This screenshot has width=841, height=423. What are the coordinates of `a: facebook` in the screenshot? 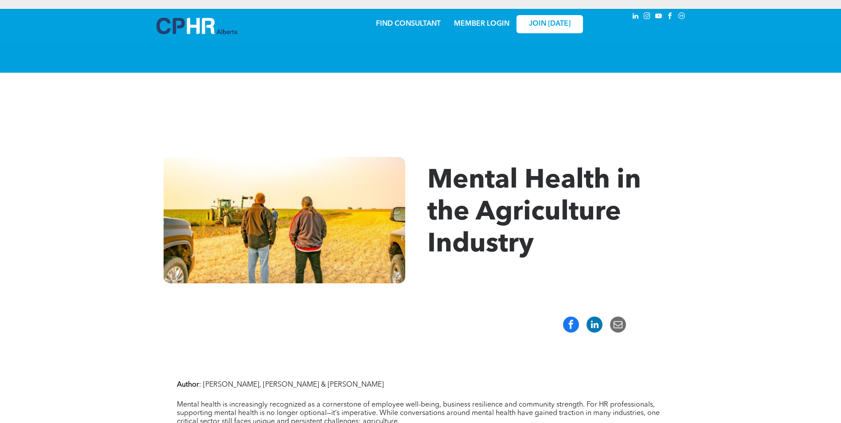 It's located at (671, 17).